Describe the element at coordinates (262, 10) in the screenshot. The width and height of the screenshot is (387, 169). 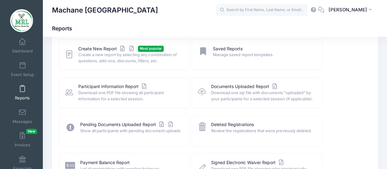
I see `input: Search by First Name, Last Name, or Email...` at that location.